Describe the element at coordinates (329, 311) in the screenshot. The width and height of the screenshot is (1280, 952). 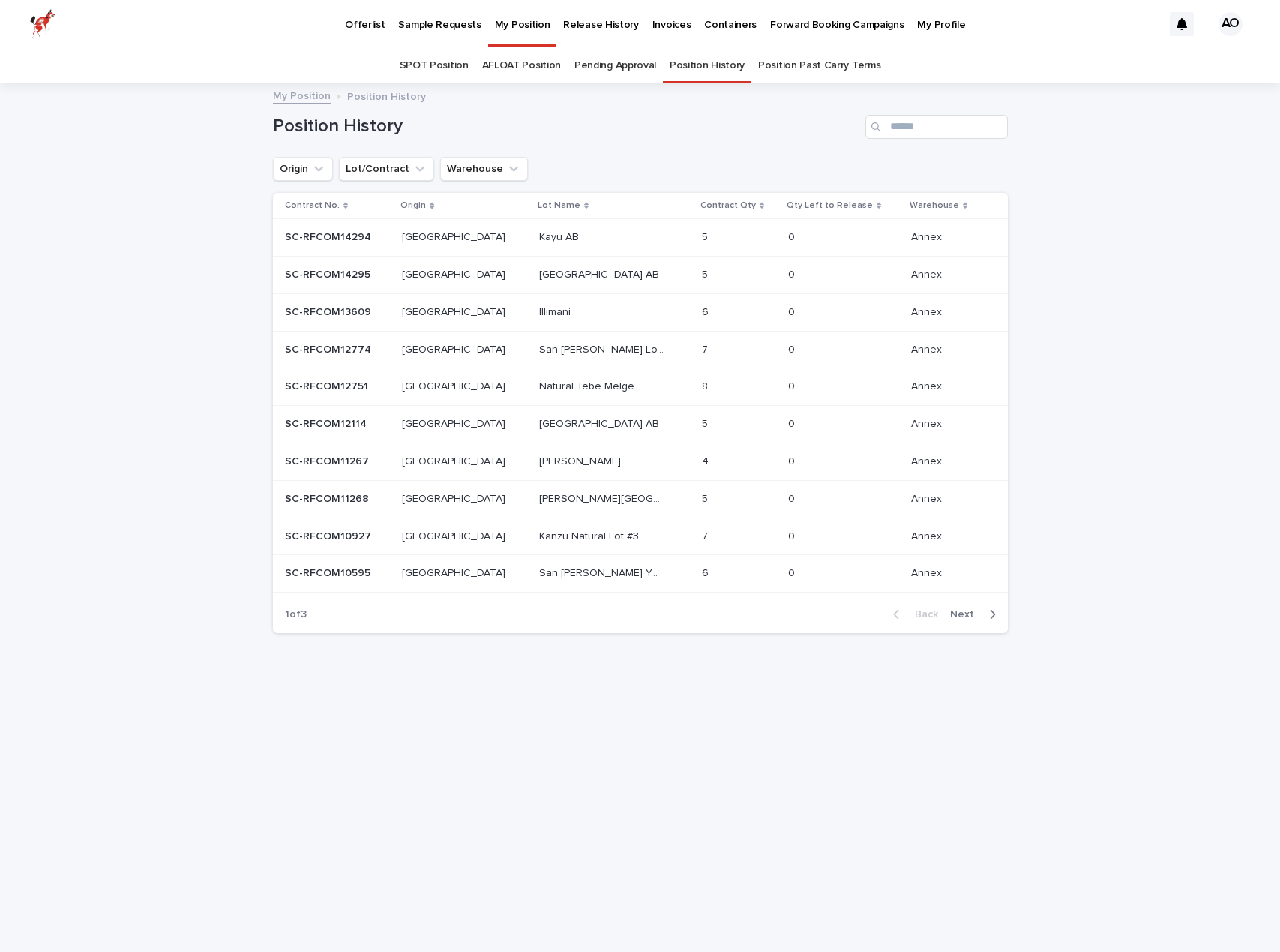
I see `p: SC-RFCOM13609` at that location.